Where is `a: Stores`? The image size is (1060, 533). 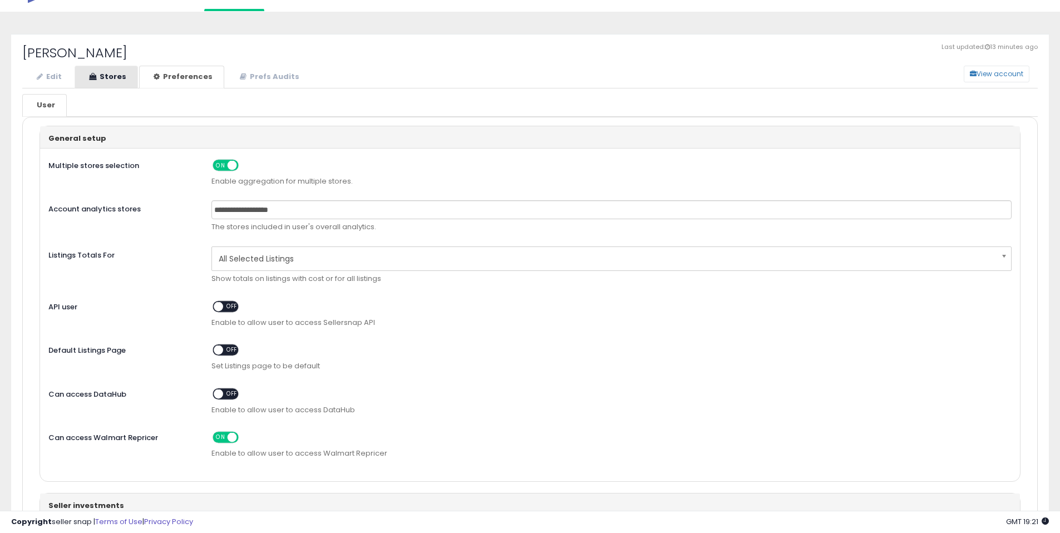 a: Stores is located at coordinates (106, 77).